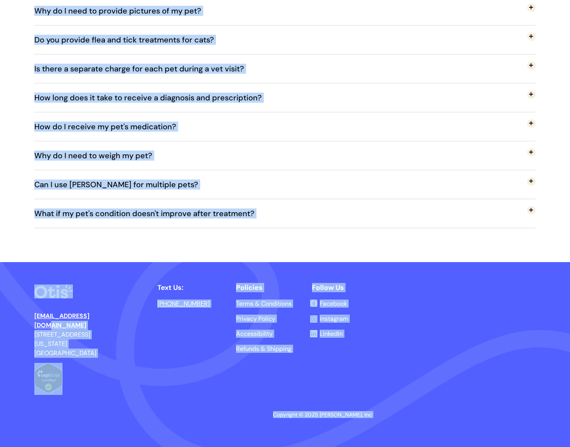 Image resolution: width=570 pixels, height=447 pixels. I want to click on a: Accessibility, so click(254, 334).